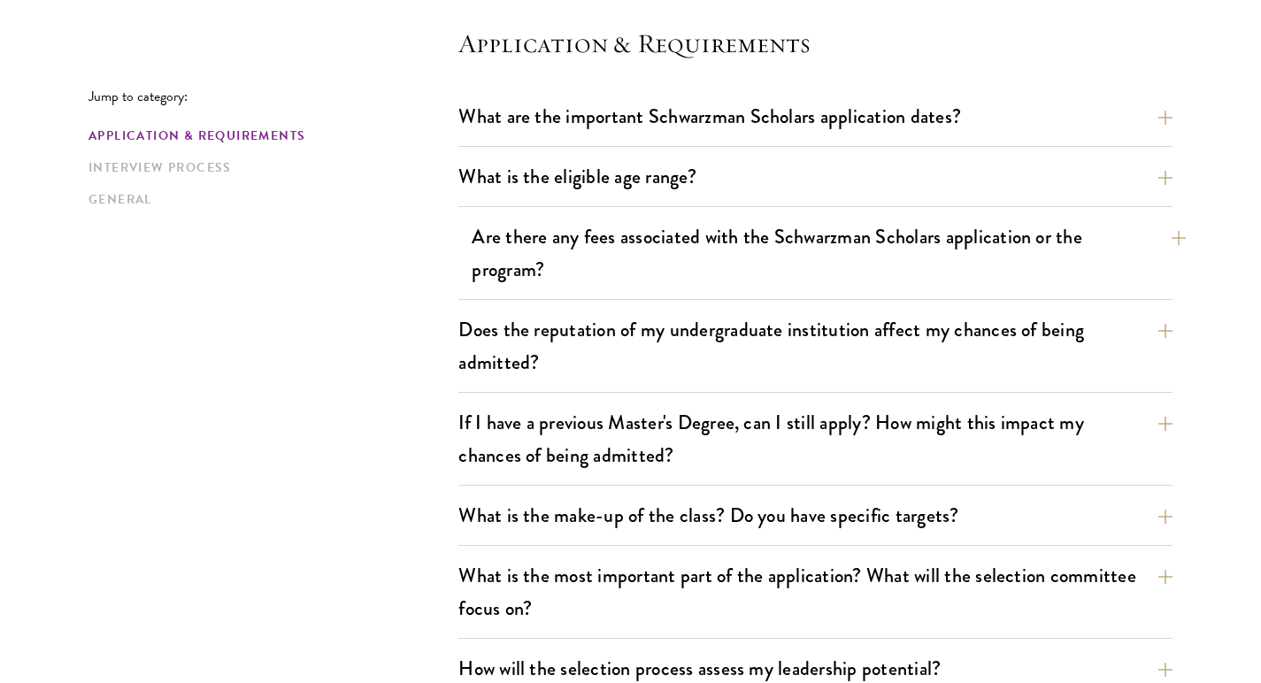 Image resolution: width=1261 pixels, height=683 pixels. What do you see at coordinates (815, 43) in the screenshot?
I see `h4: Application & Requirements` at bounding box center [815, 43].